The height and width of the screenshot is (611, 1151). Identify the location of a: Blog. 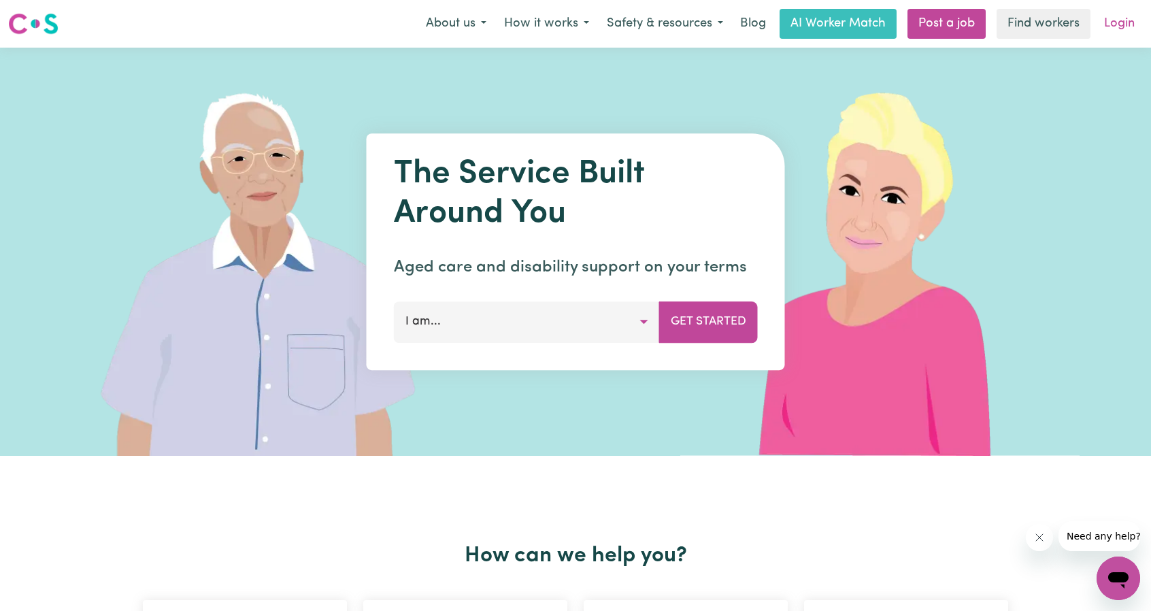
(753, 24).